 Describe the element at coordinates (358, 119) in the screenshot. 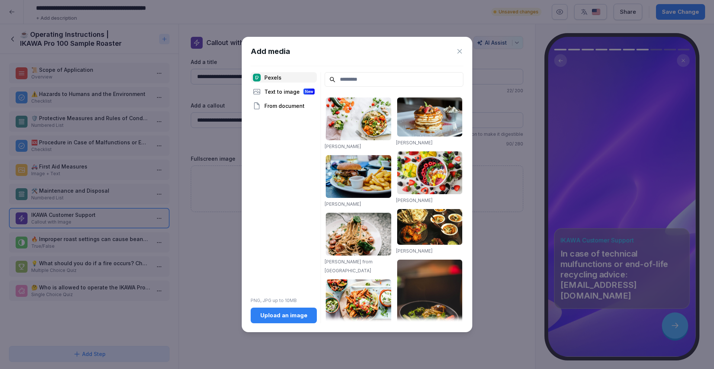

I see `img: pexels-photo-1640777.jpeg` at that location.